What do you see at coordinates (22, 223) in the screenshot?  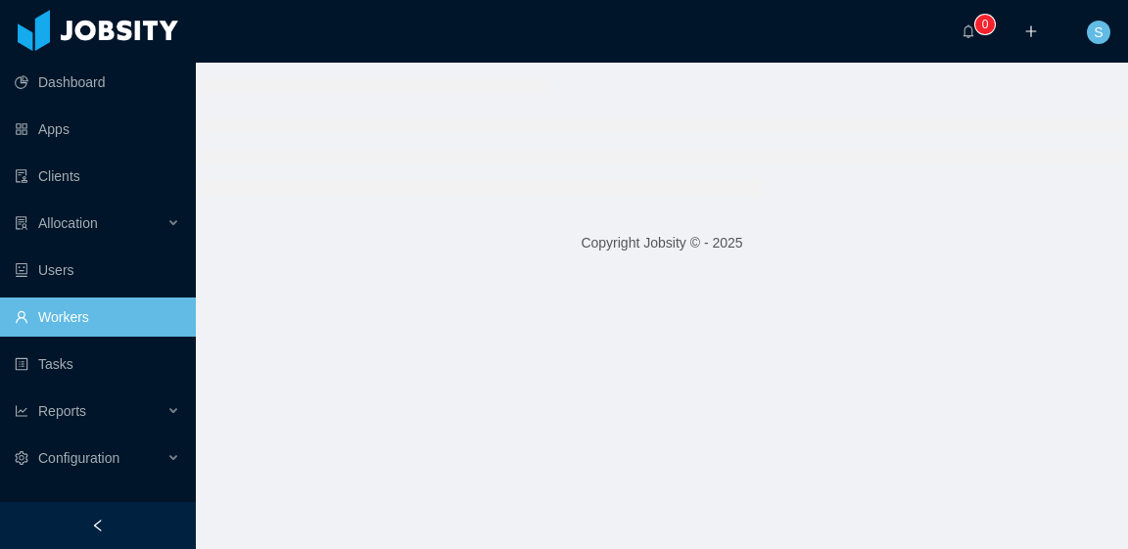 I see `i: icon: solution` at bounding box center [22, 223].